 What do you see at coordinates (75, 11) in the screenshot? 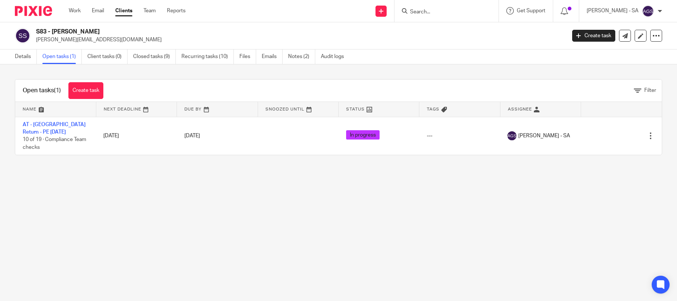
I see `a: Work` at bounding box center [75, 11].